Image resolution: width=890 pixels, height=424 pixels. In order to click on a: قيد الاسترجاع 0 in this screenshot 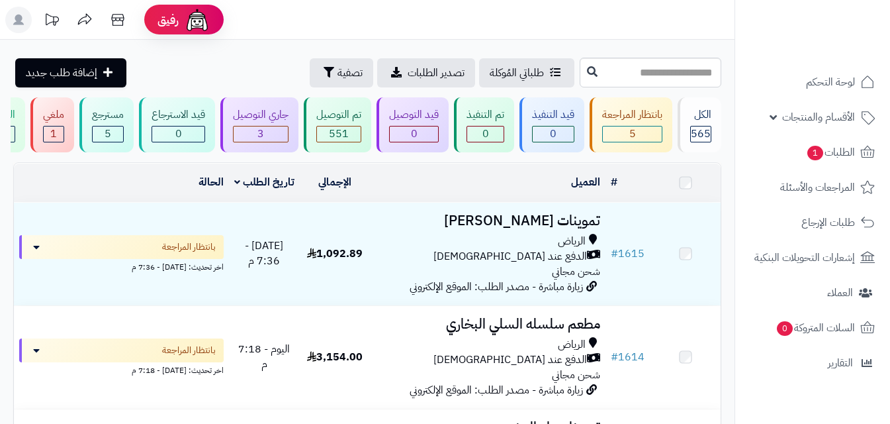, I will do `click(177, 124)`.